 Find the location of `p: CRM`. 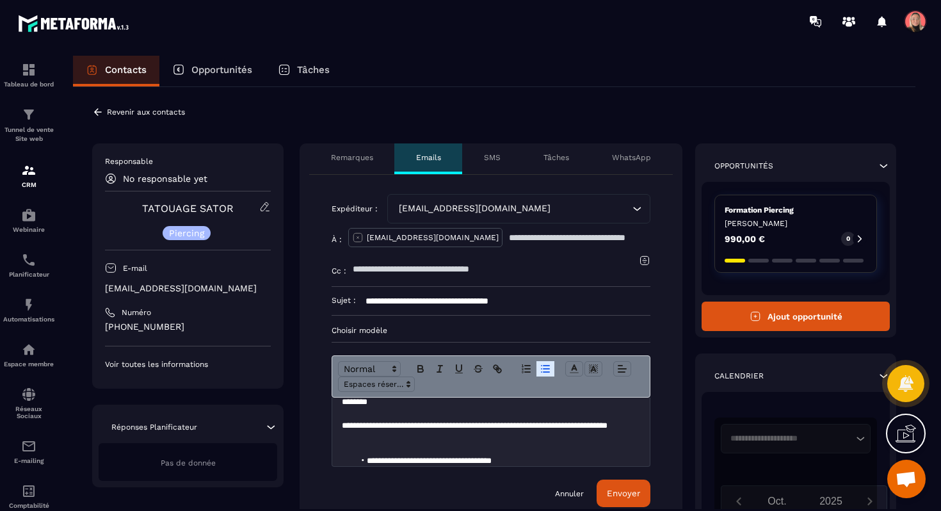

p: CRM is located at coordinates (29, 184).